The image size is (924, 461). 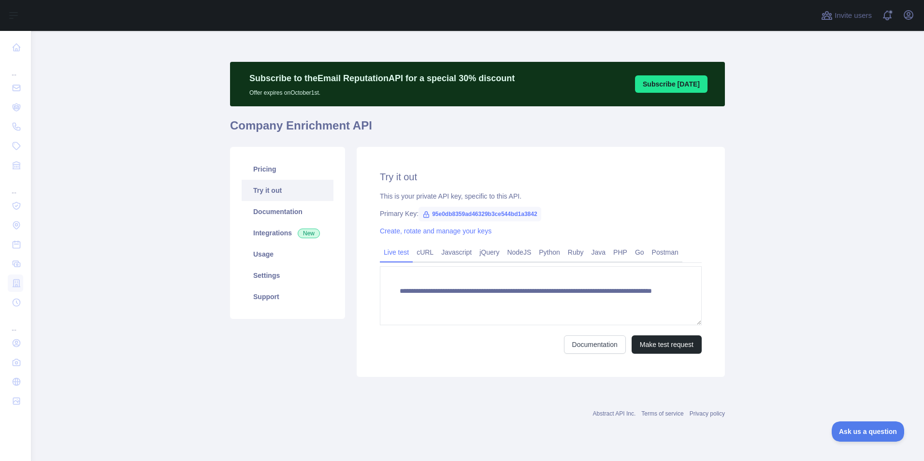 I want to click on a: PHP, so click(x=620, y=252).